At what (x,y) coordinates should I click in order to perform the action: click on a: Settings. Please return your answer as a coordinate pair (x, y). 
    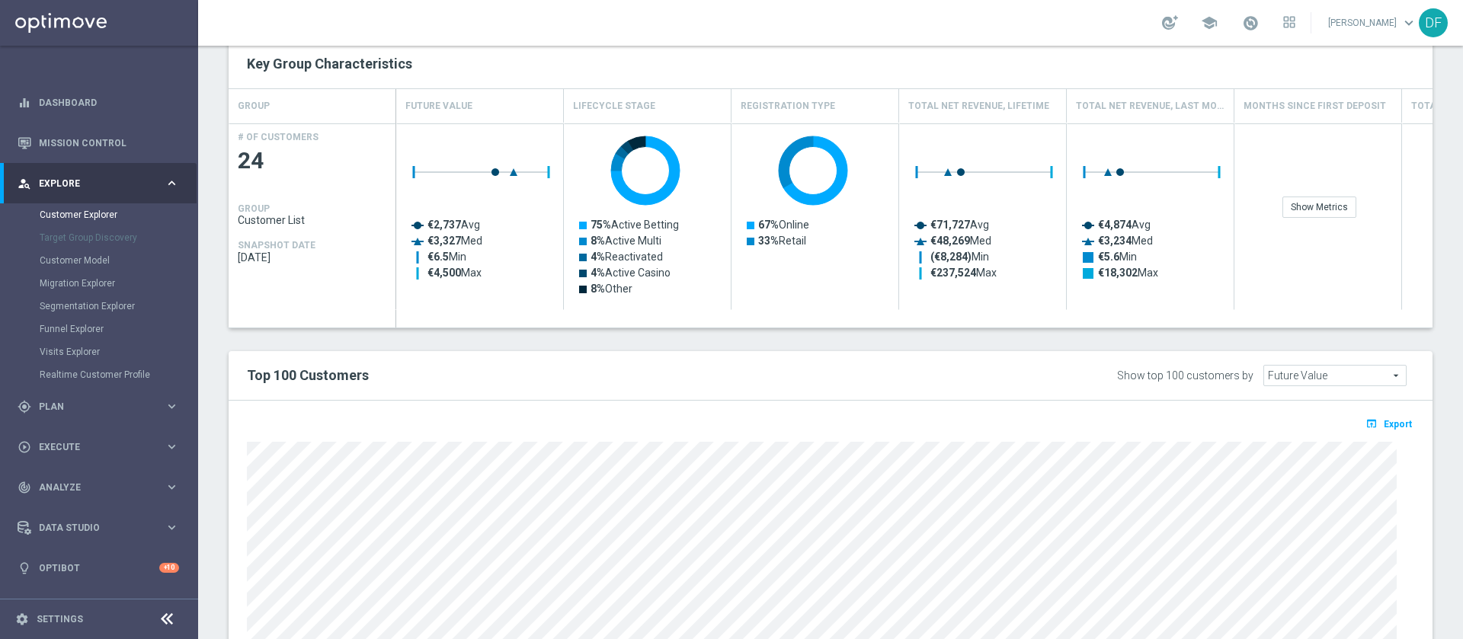
    Looking at the image, I should click on (59, 619).